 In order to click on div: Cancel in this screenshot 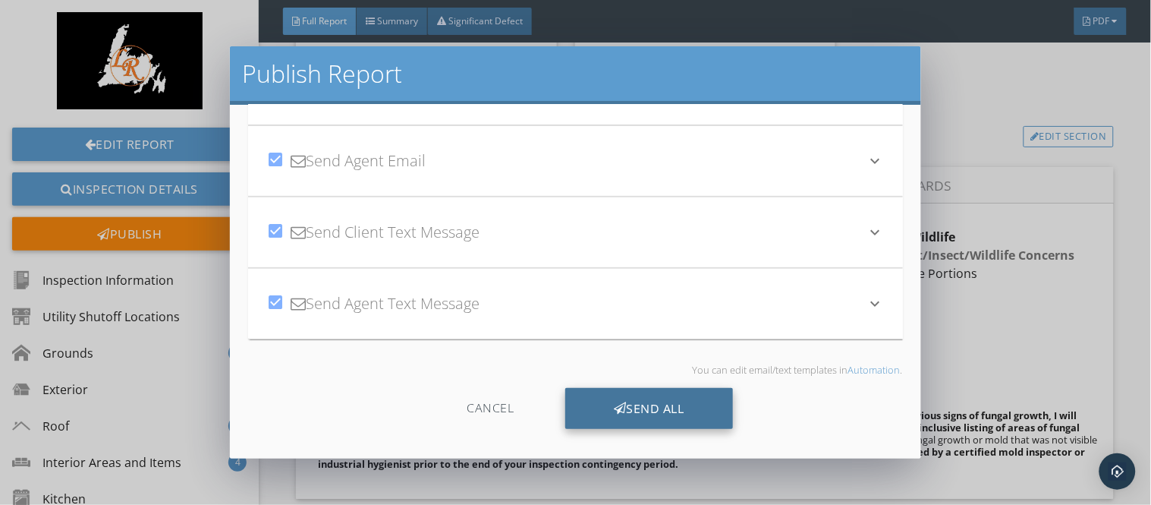, I will do `click(490, 408)`.